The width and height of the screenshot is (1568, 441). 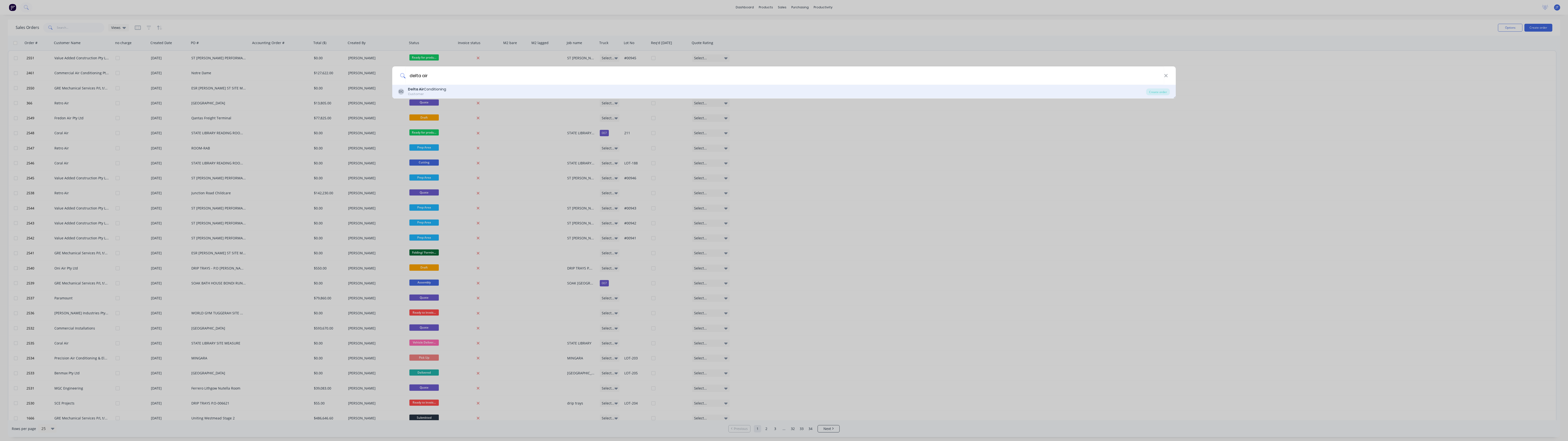 What do you see at coordinates (1158, 92) in the screenshot?
I see `div: Create order` at bounding box center [1158, 92].